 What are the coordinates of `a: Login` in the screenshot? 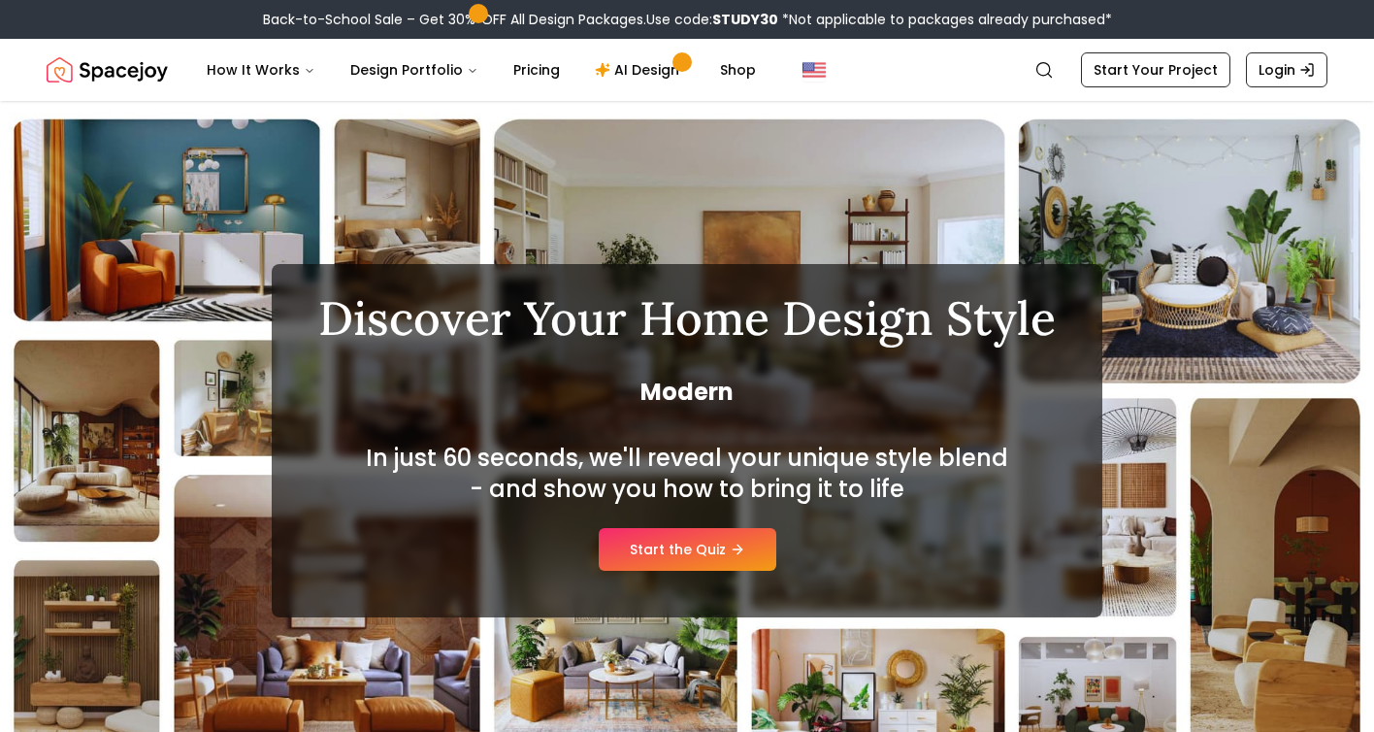 It's located at (1287, 70).